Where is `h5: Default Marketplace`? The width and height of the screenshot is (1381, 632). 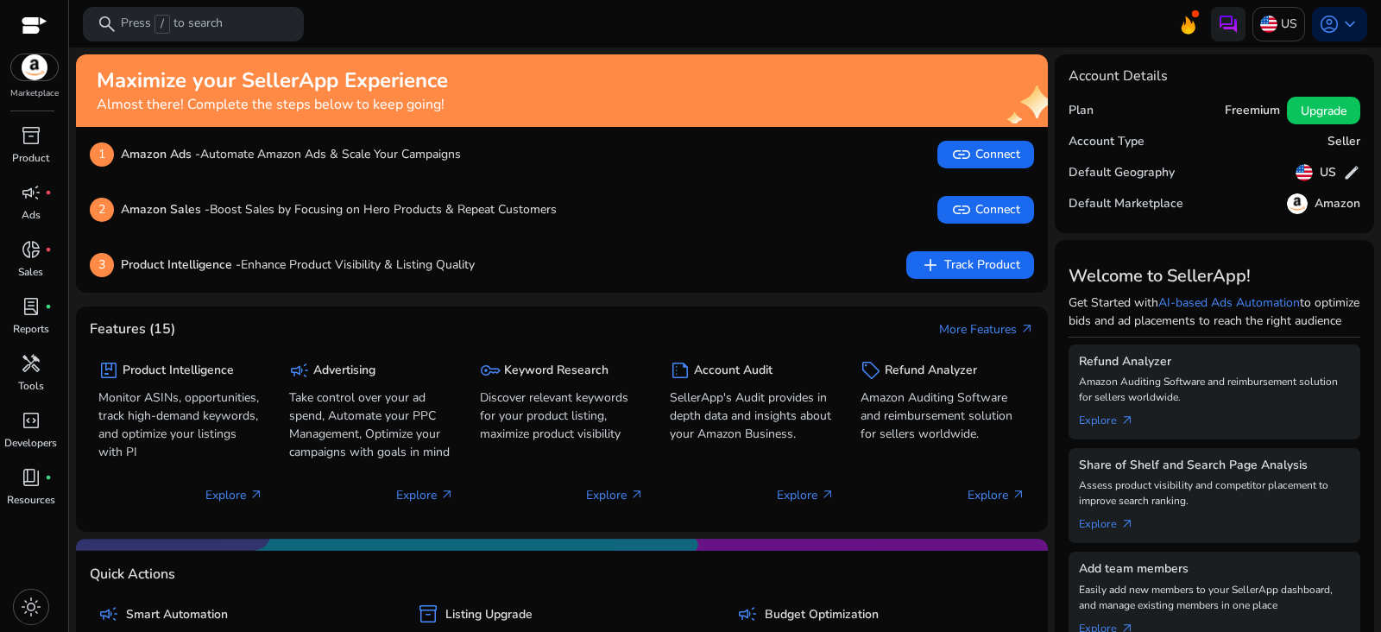 h5: Default Marketplace is located at coordinates (1125, 204).